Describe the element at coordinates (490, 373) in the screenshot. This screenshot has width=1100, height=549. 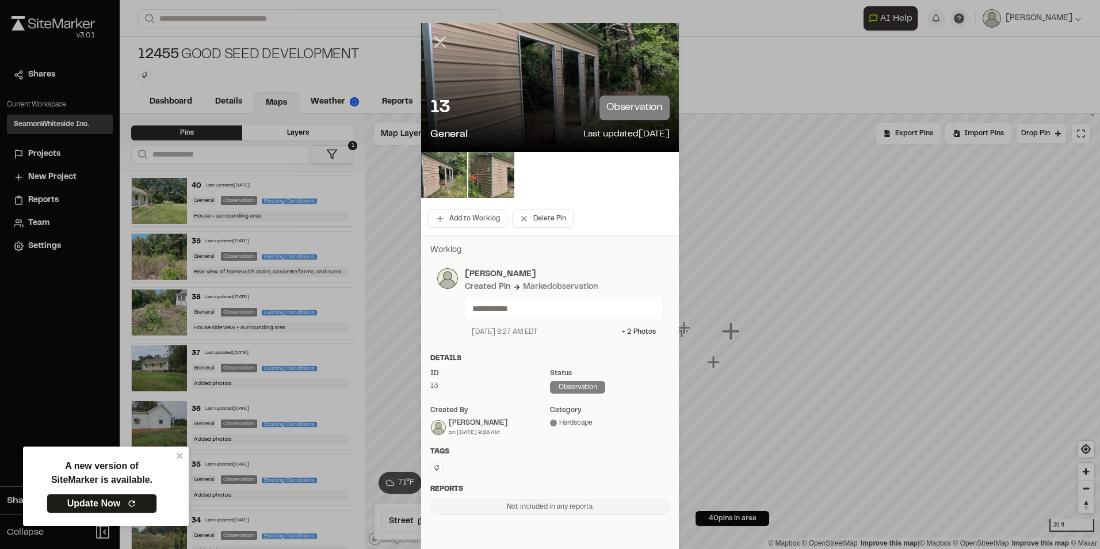
I see `div: ID` at that location.